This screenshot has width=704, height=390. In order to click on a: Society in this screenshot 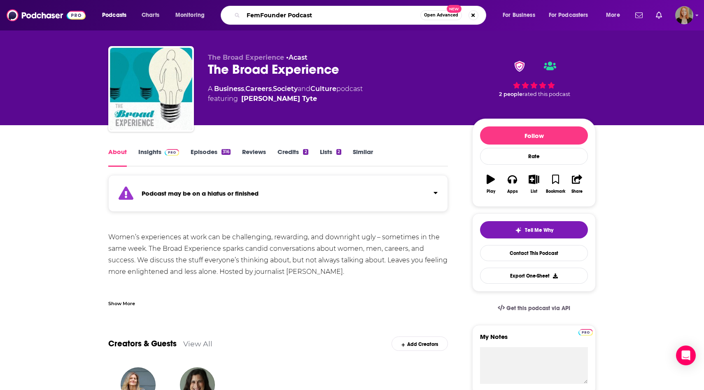, I will do `click(285, 89)`.